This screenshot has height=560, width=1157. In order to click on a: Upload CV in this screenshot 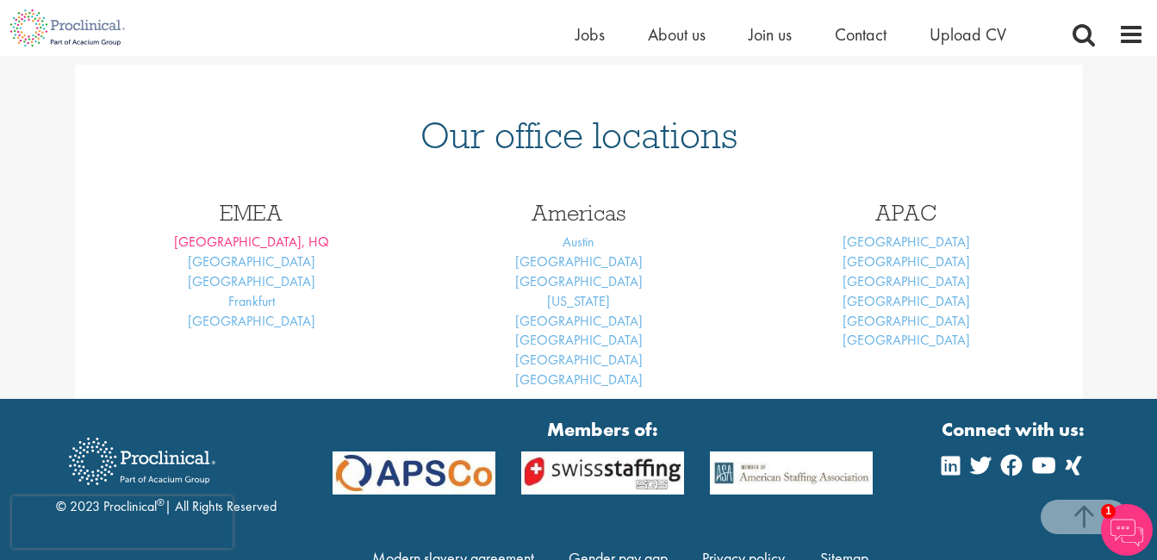, I will do `click(967, 34)`.